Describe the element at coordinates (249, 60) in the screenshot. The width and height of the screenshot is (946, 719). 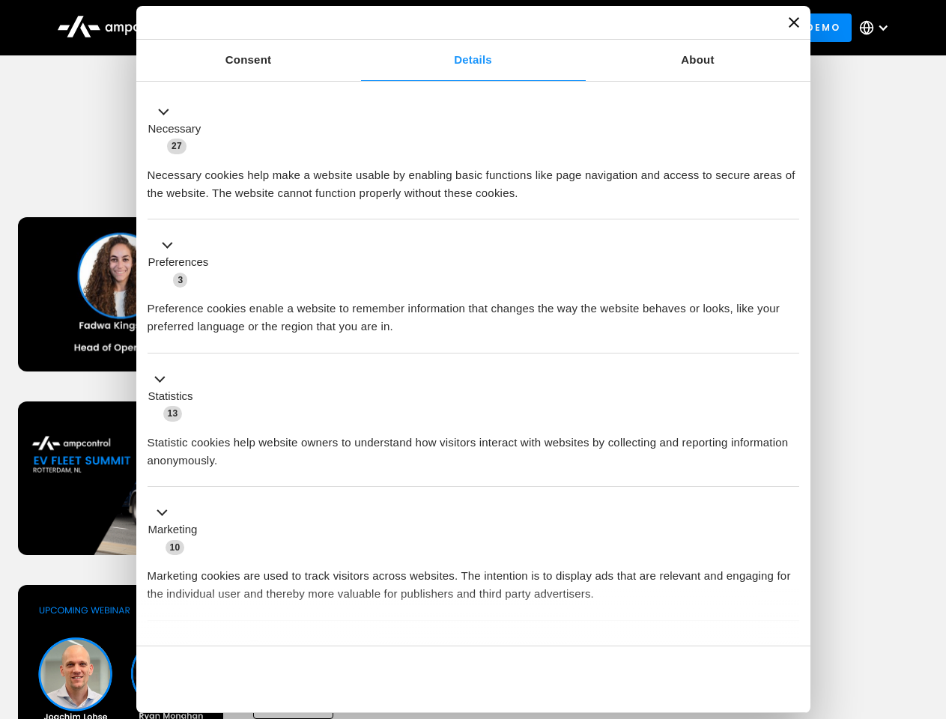
I see `a: Consent` at that location.